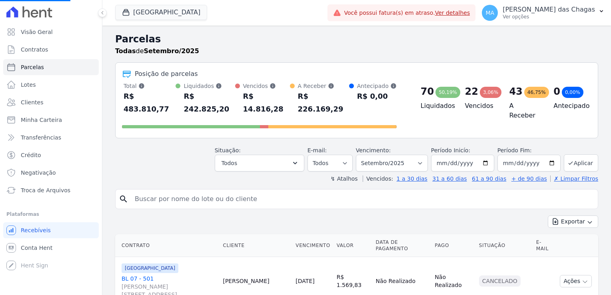  What do you see at coordinates (576, 281) in the screenshot?
I see `button: Ações` at bounding box center [576, 281].